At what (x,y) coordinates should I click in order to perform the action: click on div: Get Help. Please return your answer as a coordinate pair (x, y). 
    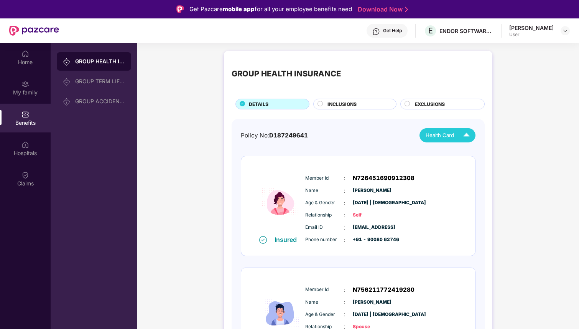
    Looking at the image, I should click on (392, 31).